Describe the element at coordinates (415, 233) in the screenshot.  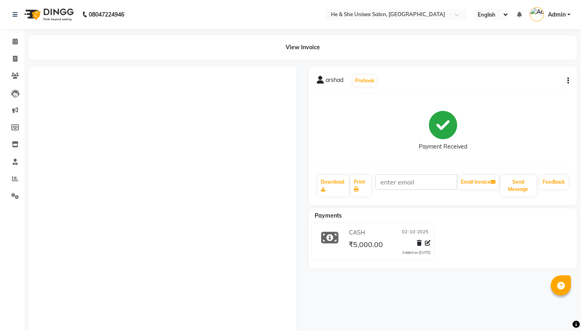
I see `span: 02-10-2025` at that location.